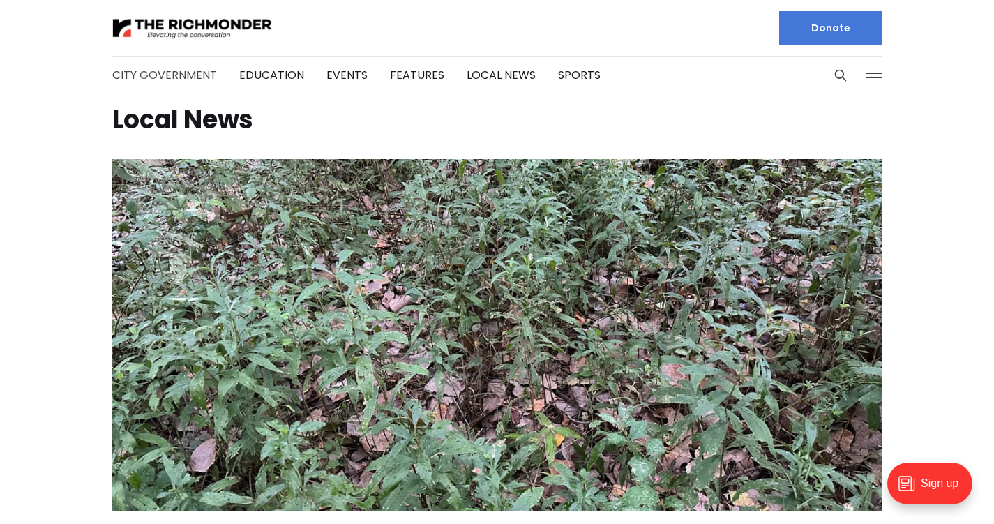 The image size is (994, 524). Describe the element at coordinates (840, 75) in the screenshot. I see `button: Search this site` at that location.